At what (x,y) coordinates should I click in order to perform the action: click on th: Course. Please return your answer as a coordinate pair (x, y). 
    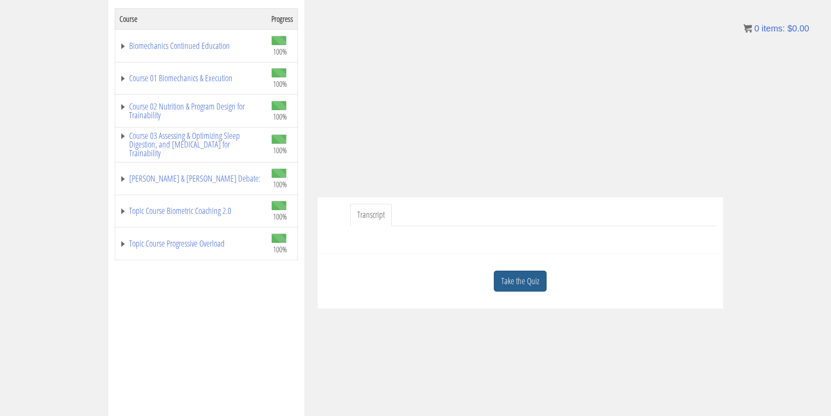
    Looking at the image, I should click on (191, 19).